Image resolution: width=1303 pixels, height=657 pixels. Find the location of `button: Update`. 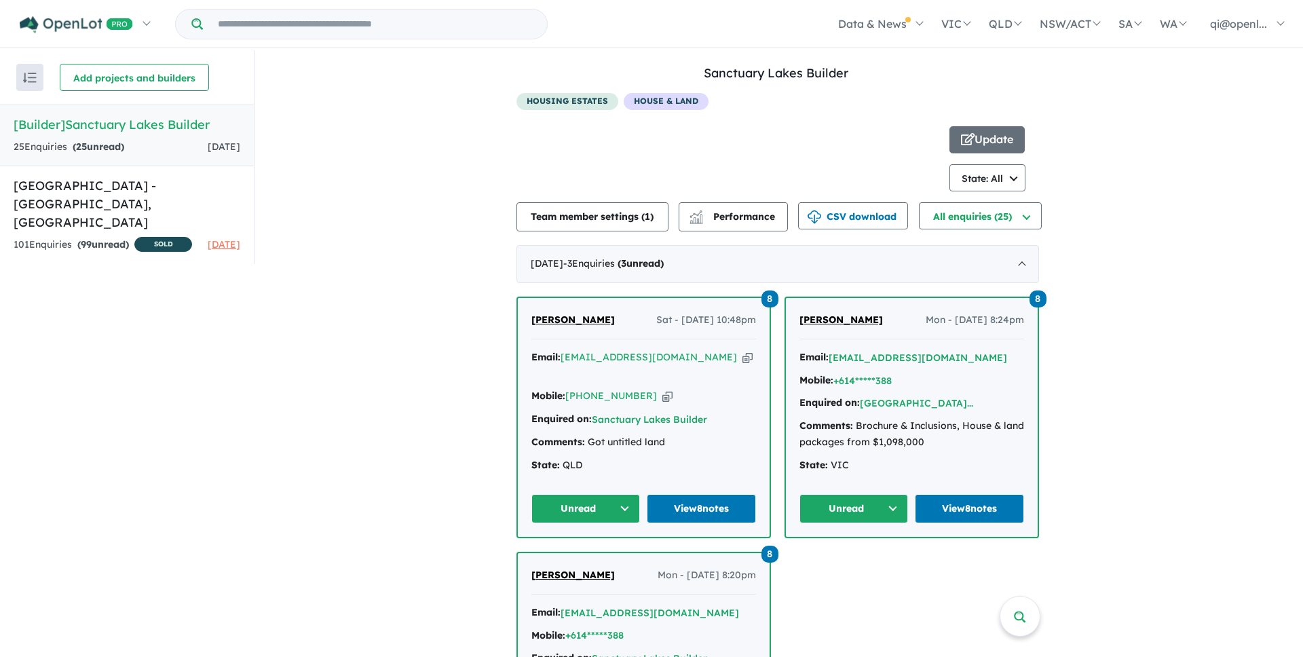

button: Update is located at coordinates (987, 140).